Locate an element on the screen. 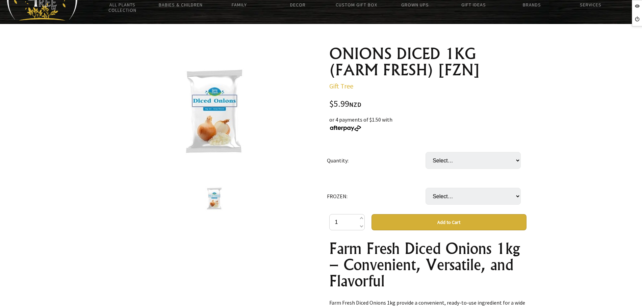  a: Gift Tree is located at coordinates (341, 86).